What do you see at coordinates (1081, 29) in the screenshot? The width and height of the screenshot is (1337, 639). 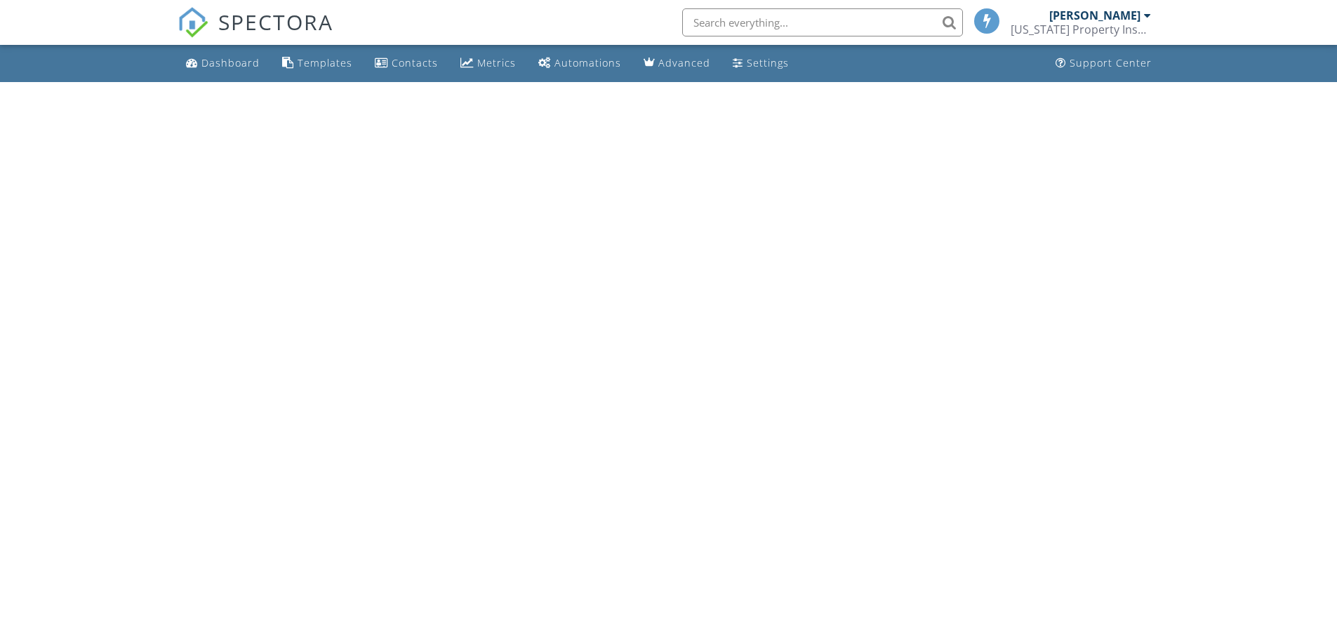 I see `div: Colorado Property Inspectors, LLC` at bounding box center [1081, 29].